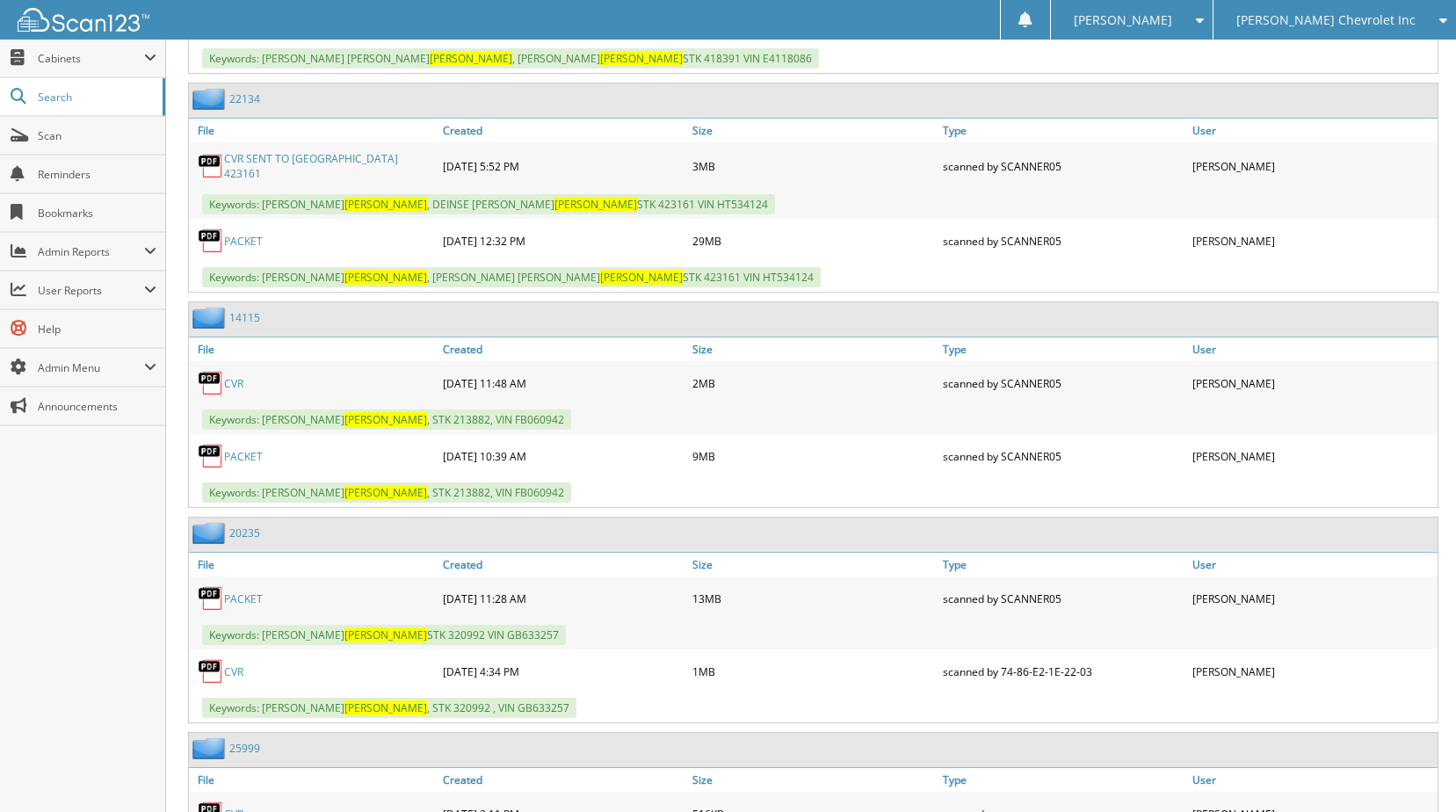 This screenshot has height=812, width=1456. Describe the element at coordinates (96, 97) in the screenshot. I see `span: Search` at that location.